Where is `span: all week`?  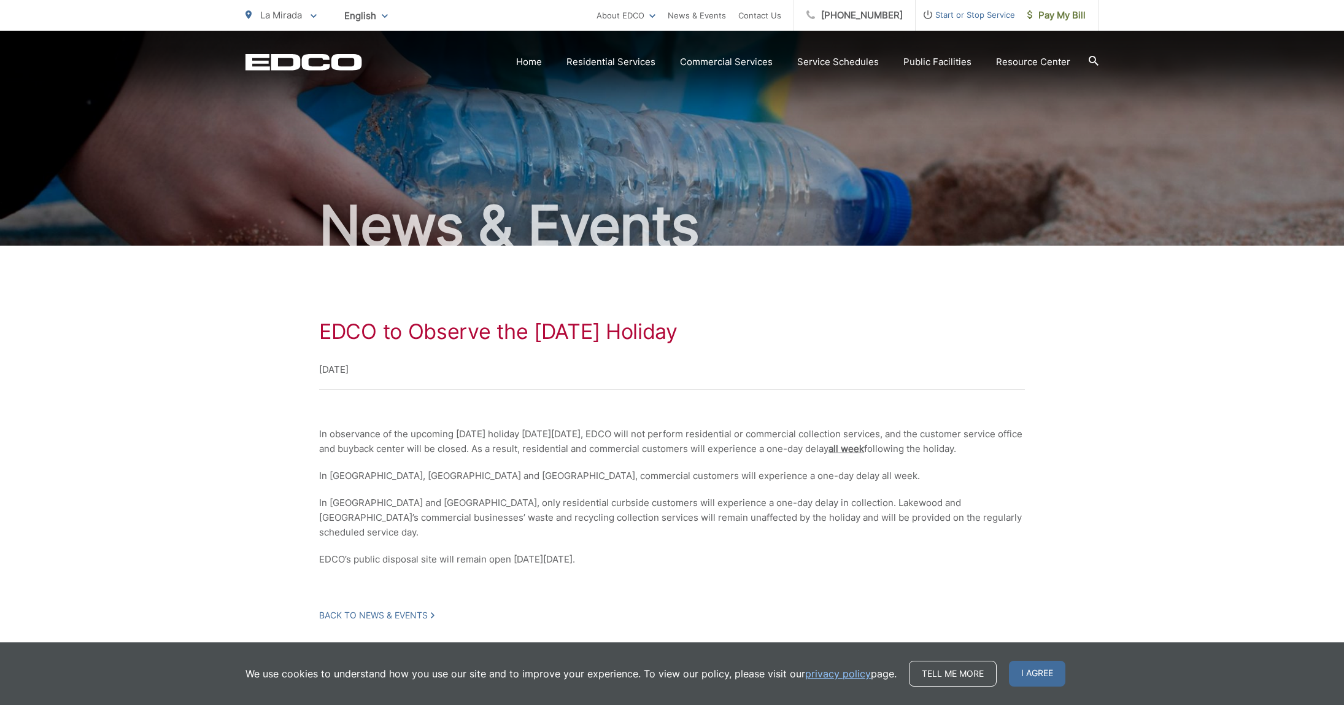 span: all week is located at coordinates (846, 448).